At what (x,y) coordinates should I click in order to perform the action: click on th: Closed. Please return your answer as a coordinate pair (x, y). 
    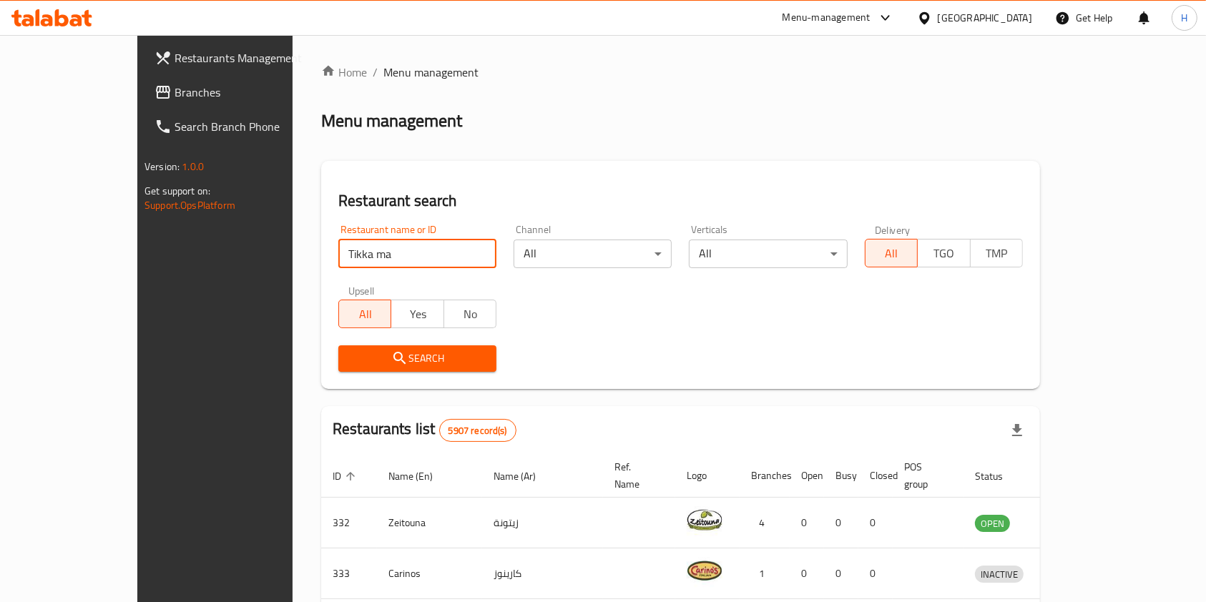
    Looking at the image, I should click on (876, 476).